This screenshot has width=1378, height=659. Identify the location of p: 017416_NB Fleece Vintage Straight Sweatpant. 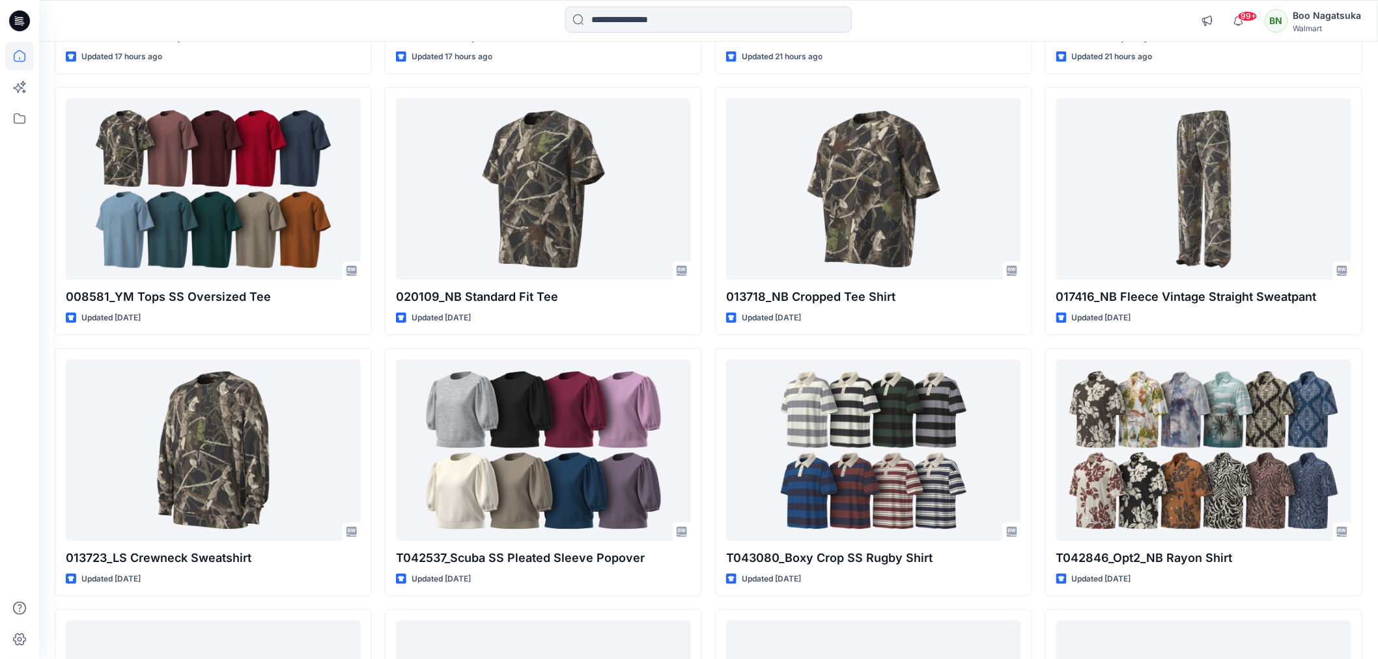
(1204, 297).